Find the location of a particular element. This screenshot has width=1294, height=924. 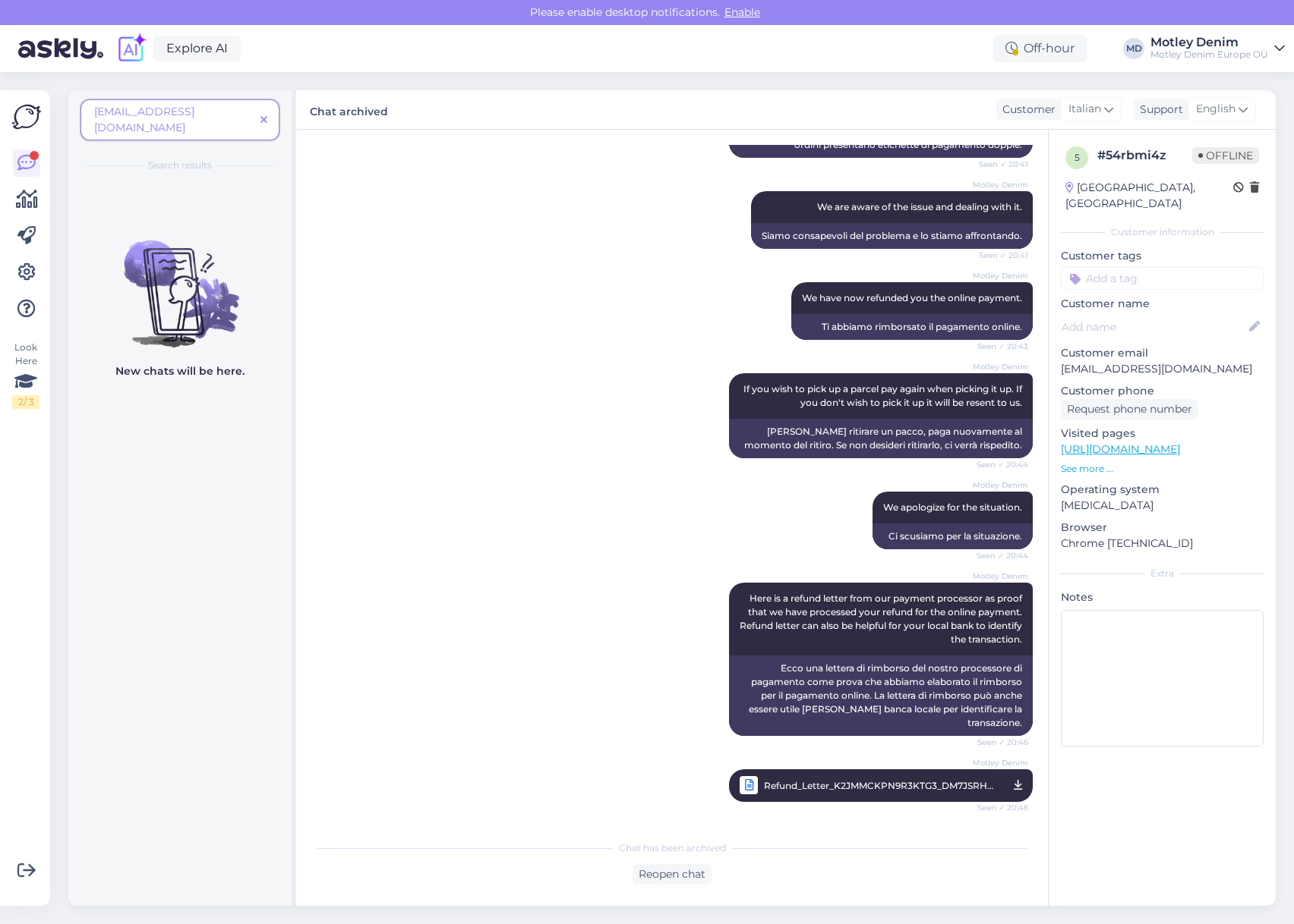

div: 2 / 3 is located at coordinates (26, 402).